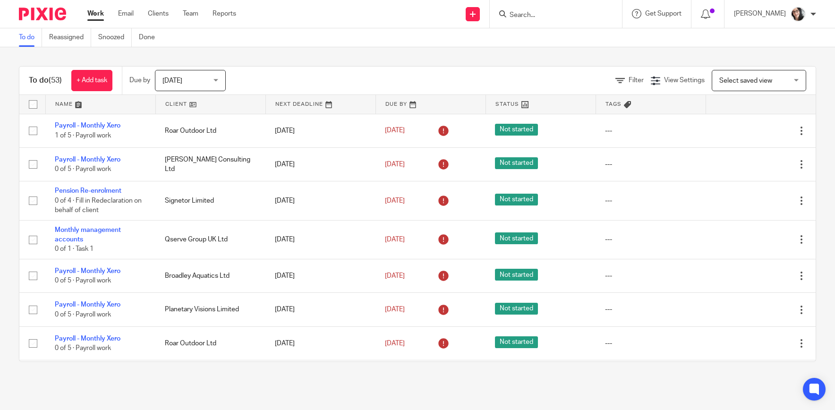 The height and width of the screenshot is (410, 835). Describe the element at coordinates (210, 201) in the screenshot. I see `td: Signetor Limited` at that location.